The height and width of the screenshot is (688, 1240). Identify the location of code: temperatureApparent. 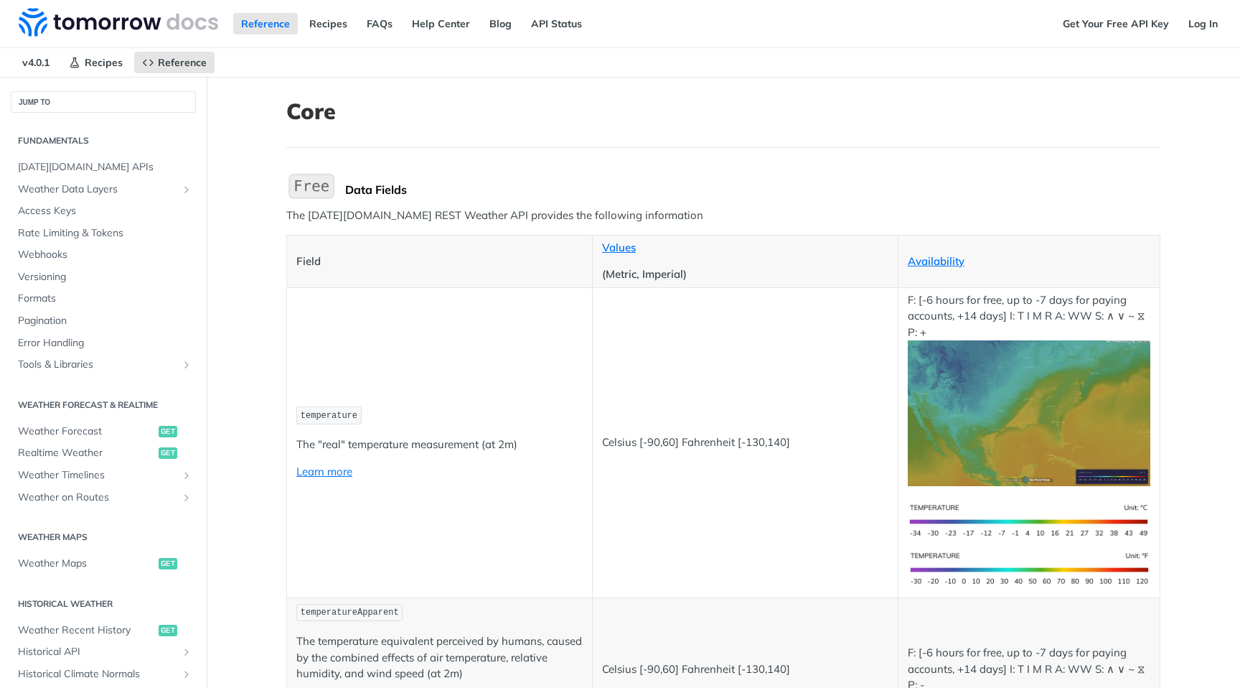
(350, 612).